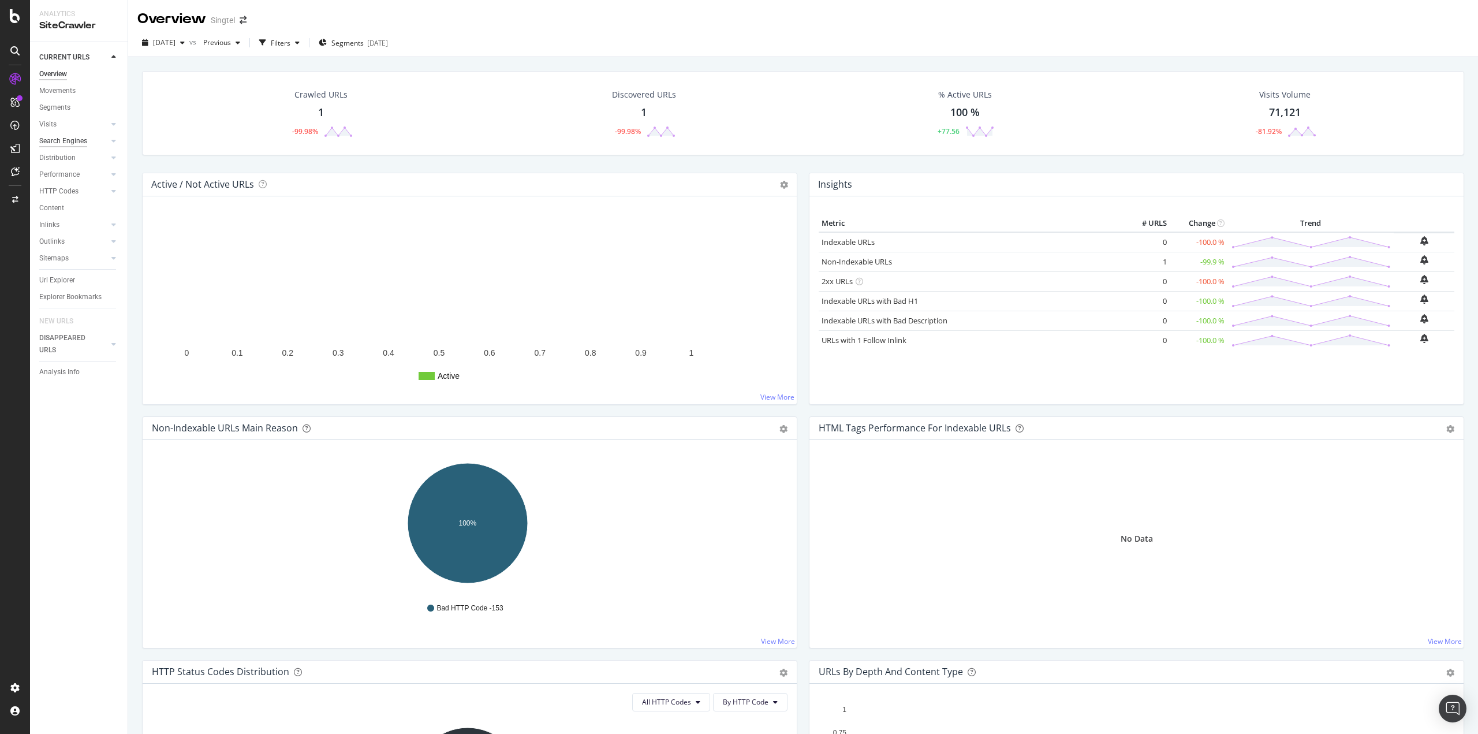  I want to click on div: HTTP Status Codes Distribution, so click(221, 671).